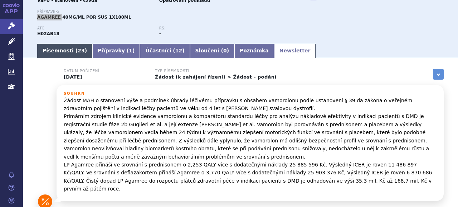  I want to click on a: Účastníci (12), so click(165, 51).